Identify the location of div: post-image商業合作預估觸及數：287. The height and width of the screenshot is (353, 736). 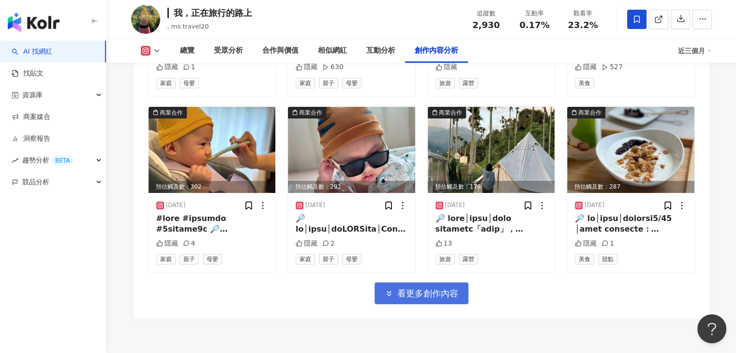
(631, 150).